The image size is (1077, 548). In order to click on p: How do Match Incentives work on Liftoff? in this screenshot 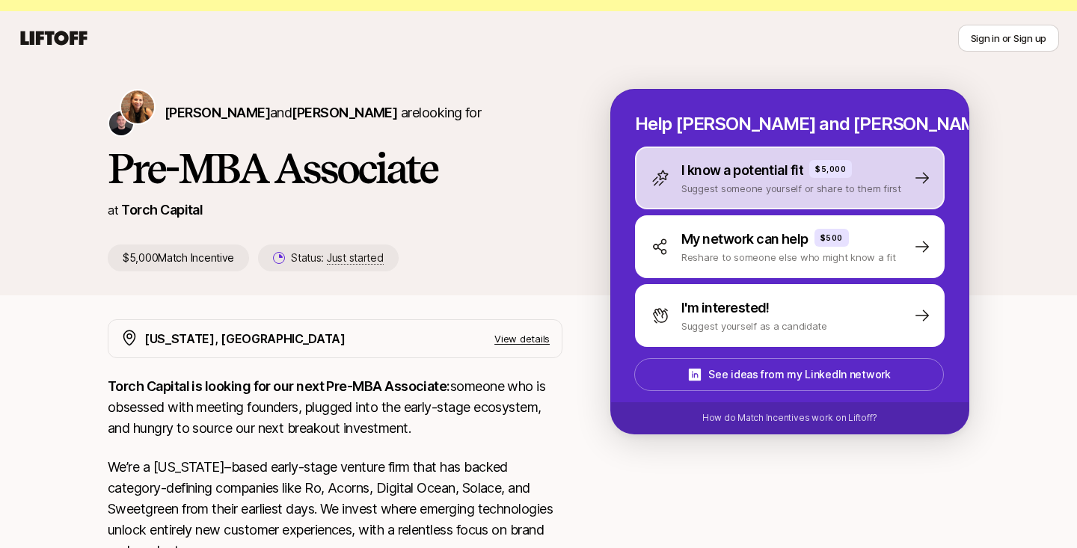, I will do `click(790, 418)`.